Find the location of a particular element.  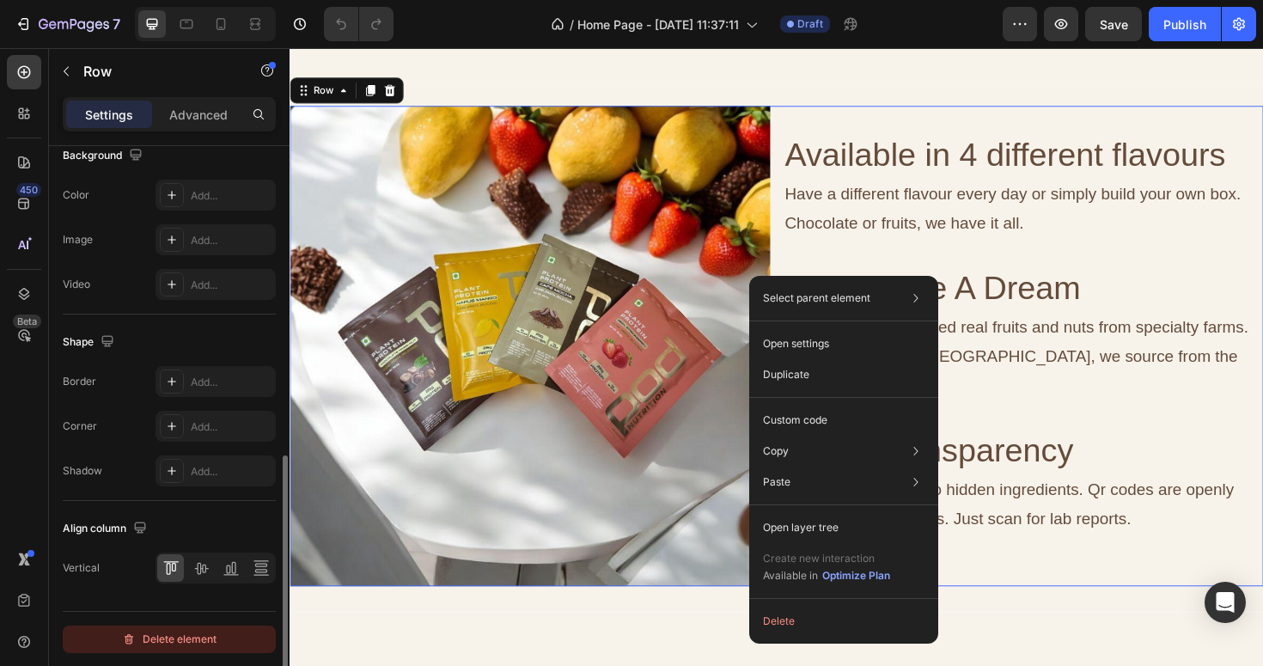

button: Save is located at coordinates (1114, 24).